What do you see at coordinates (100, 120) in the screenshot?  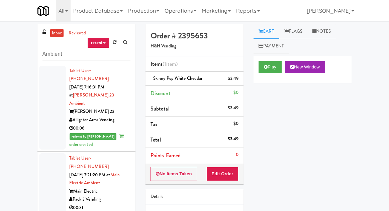 I see `div: Alligator Arms Vending` at bounding box center [100, 120].